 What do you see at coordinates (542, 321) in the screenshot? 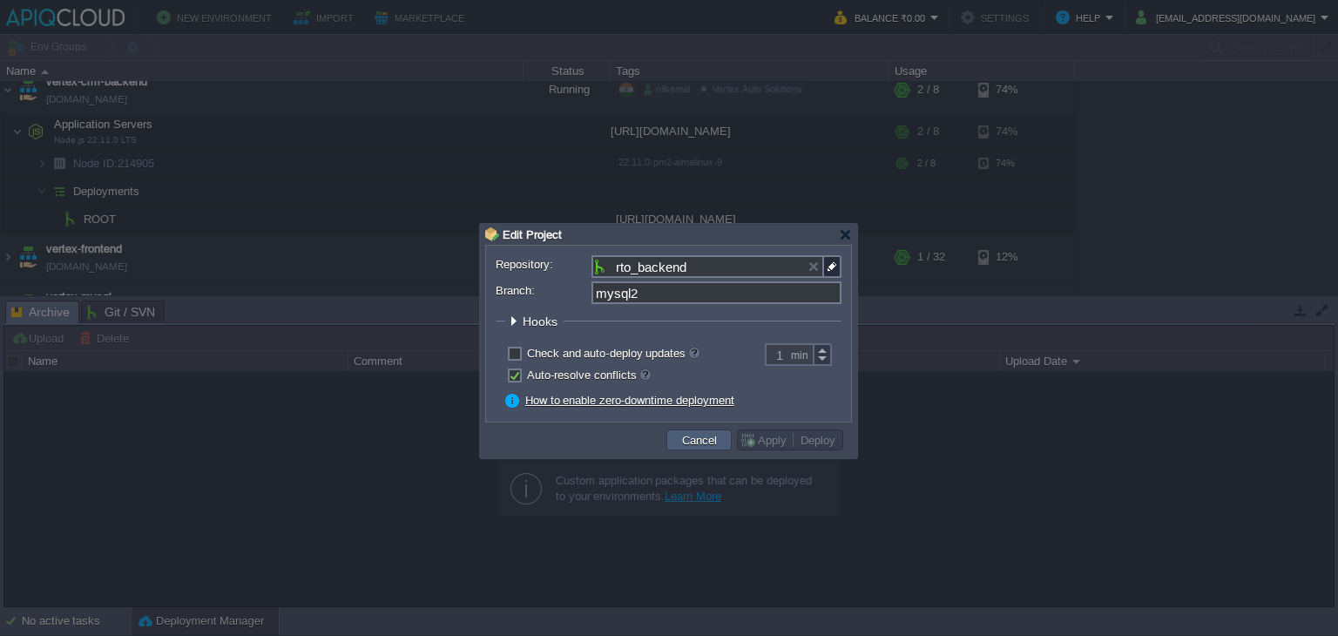
I see `span: Hooks` at bounding box center [542, 321].